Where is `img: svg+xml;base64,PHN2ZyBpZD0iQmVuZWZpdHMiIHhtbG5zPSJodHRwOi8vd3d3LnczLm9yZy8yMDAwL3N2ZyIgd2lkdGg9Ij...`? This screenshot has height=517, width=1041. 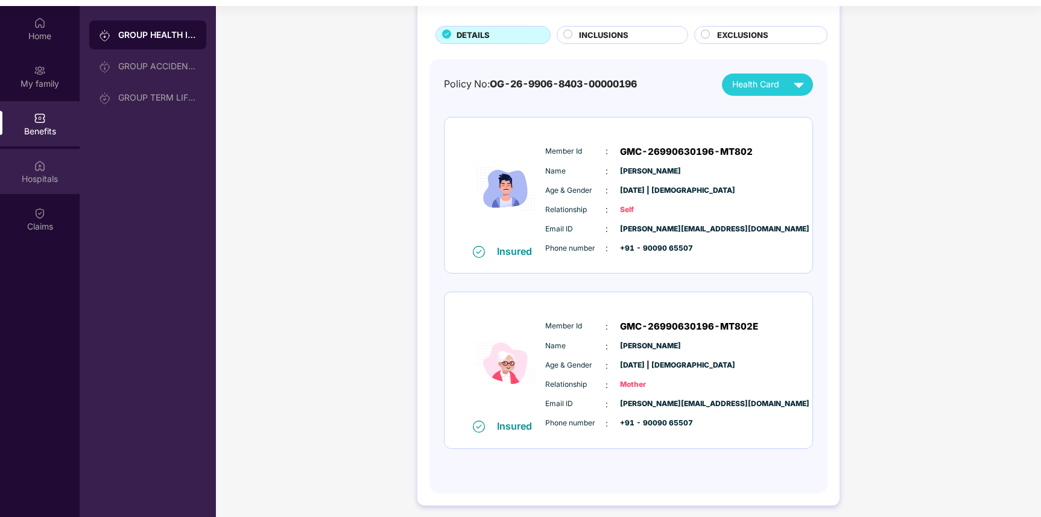 img: svg+xml;base64,PHN2ZyBpZD0iQmVuZWZpdHMiIHhtbG5zPSJodHRwOi8vd3d3LnczLm9yZy8yMDAwL3N2ZyIgd2lkdGg9Ij... is located at coordinates (40, 118).